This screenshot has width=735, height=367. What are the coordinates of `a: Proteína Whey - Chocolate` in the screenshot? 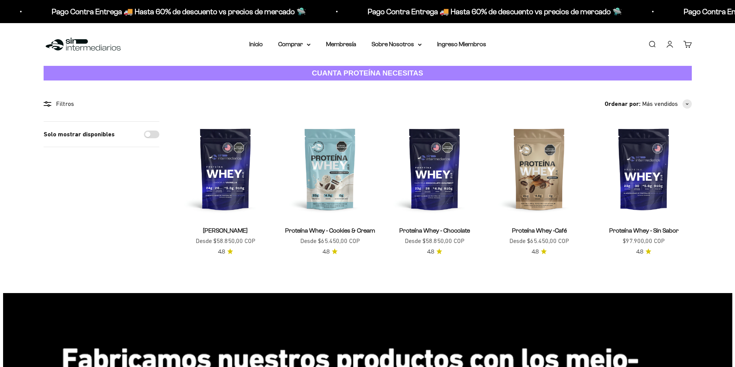 It's located at (434, 231).